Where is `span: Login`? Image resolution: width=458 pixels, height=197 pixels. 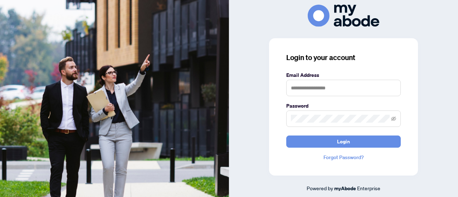 span: Login is located at coordinates (343, 142).